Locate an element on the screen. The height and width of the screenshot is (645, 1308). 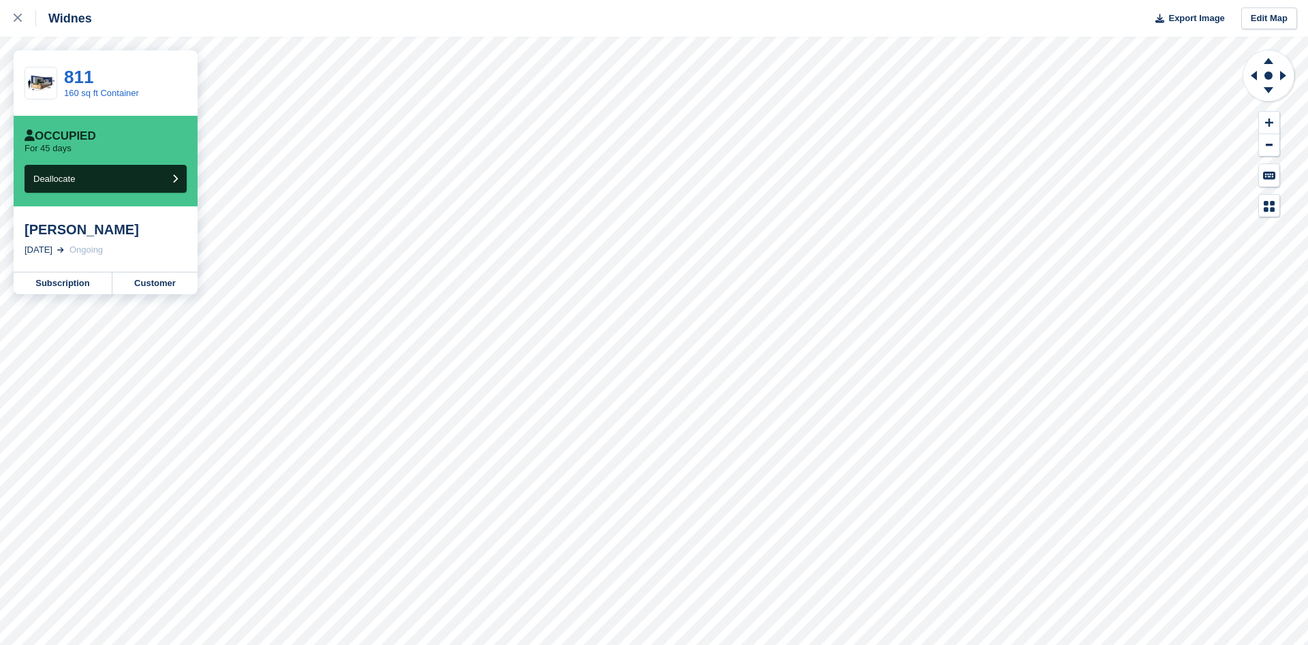
img: arrow-right-light-icn-cde0832a797a2874e46488d9cf13f60e5c3a73dbe684e267c42b8395dfbc2abf.svg is located at coordinates (61, 250).